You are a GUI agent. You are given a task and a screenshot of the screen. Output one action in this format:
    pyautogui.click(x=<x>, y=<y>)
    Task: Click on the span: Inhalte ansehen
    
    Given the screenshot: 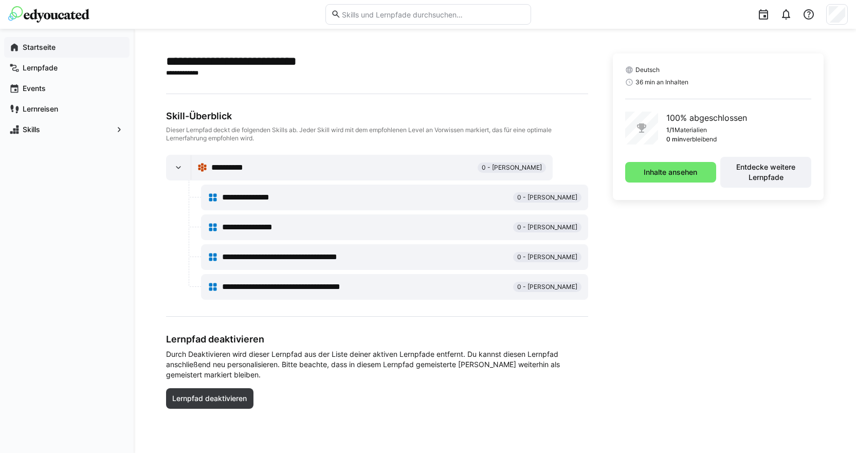 What is the action you would take?
    pyautogui.click(x=670, y=172)
    